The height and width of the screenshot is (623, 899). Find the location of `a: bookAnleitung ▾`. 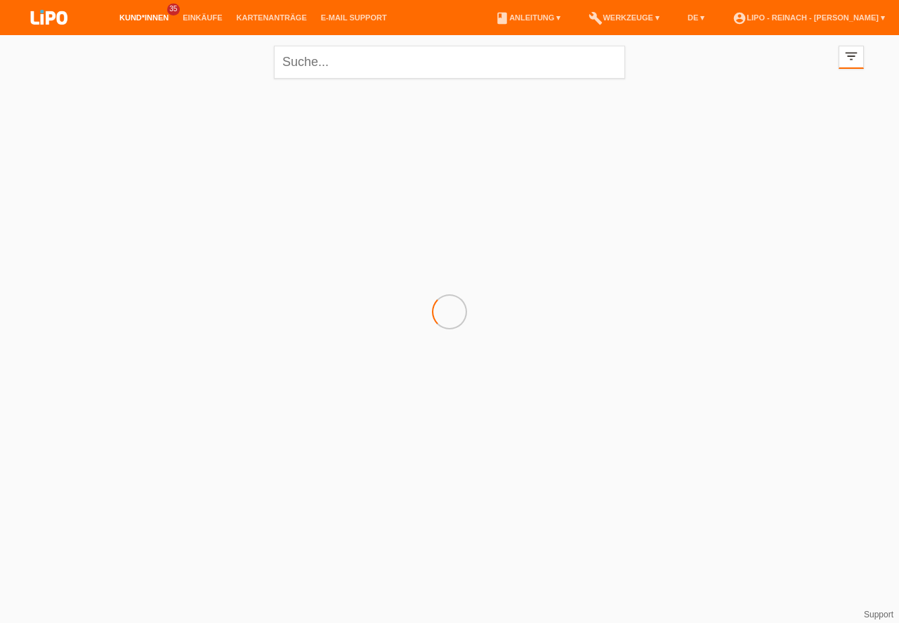

a: bookAnleitung ▾ is located at coordinates (528, 18).